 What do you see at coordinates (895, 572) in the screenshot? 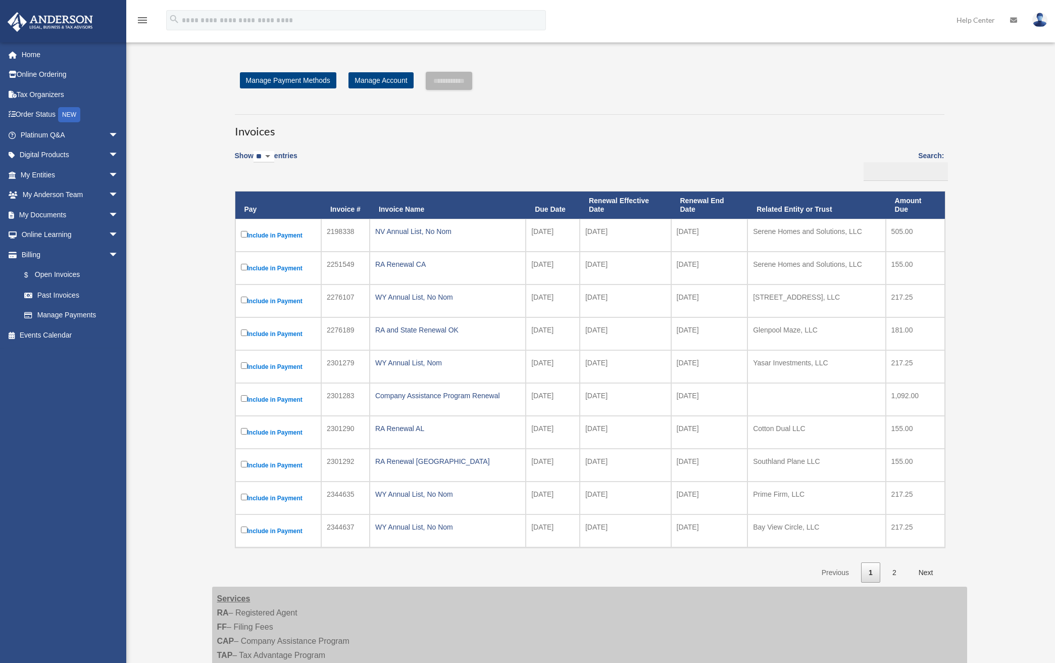
I see `a: 2` at bounding box center [895, 572].